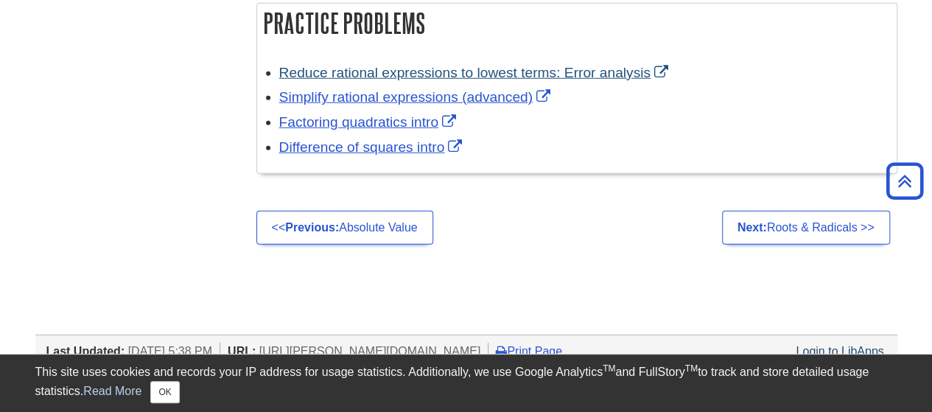  What do you see at coordinates (905, 181) in the screenshot?
I see `a: Back to Top` at bounding box center [905, 181].